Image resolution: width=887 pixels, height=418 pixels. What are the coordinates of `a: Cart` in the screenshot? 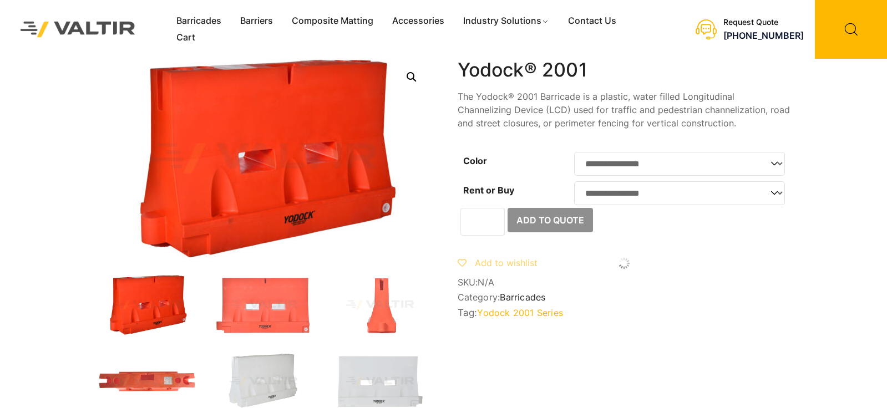 It's located at (186, 38).